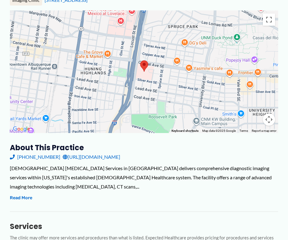 The height and width of the screenshot is (240, 288). Describe the element at coordinates (244, 131) in the screenshot. I see `a: Terms (opens in new tab)` at that location.